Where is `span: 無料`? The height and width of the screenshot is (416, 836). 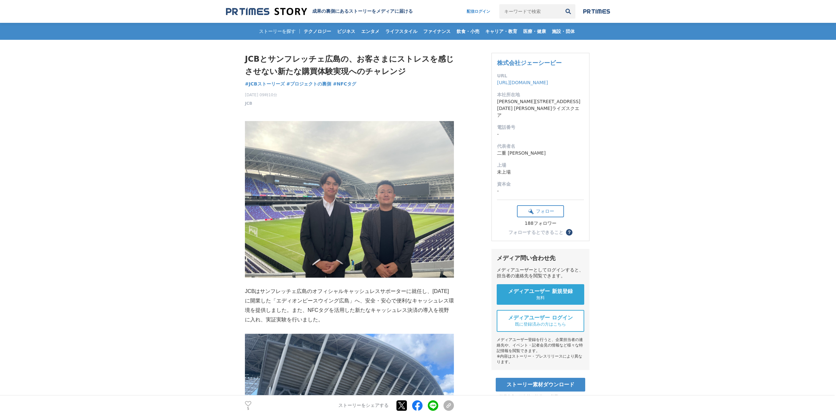
span: 無料 is located at coordinates (540, 298).